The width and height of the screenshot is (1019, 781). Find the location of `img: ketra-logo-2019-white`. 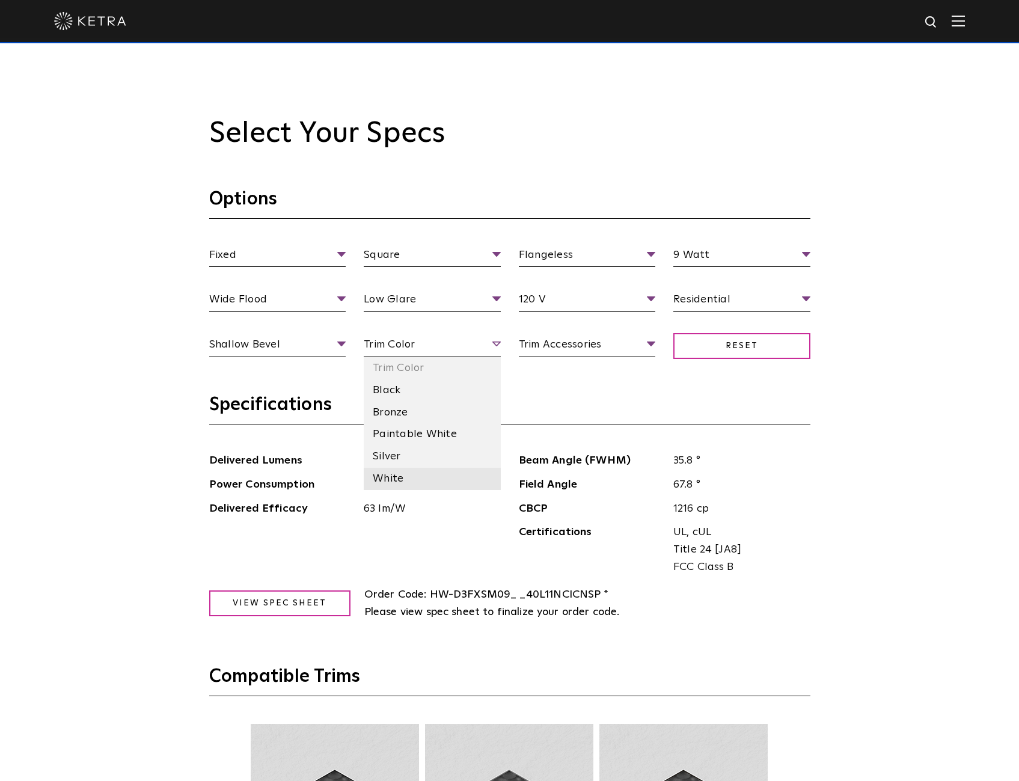

img: ketra-logo-2019-white is located at coordinates (90, 21).